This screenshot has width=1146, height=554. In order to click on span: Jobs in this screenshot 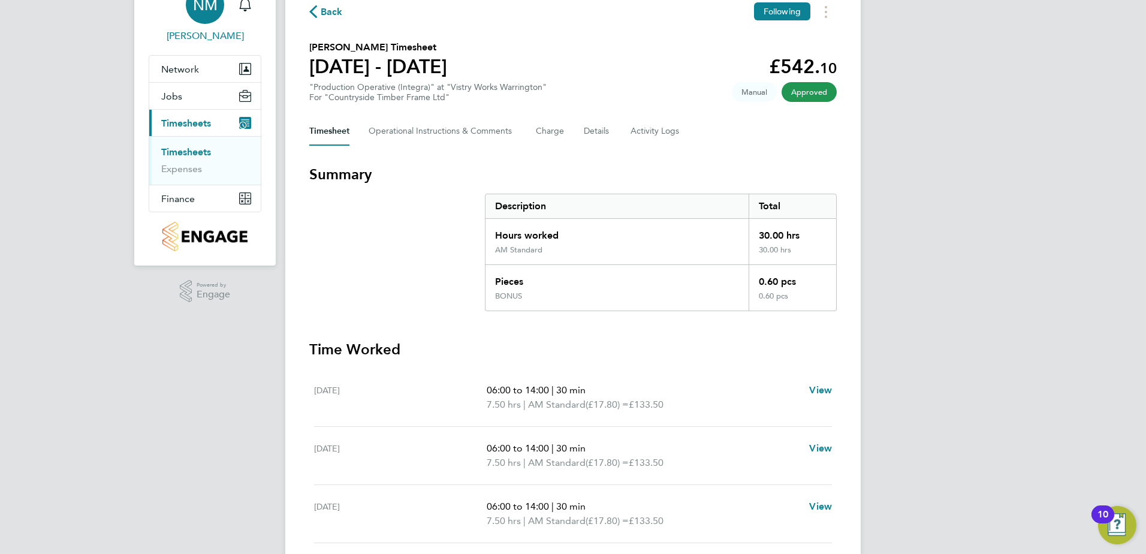, I will do `click(171, 96)`.